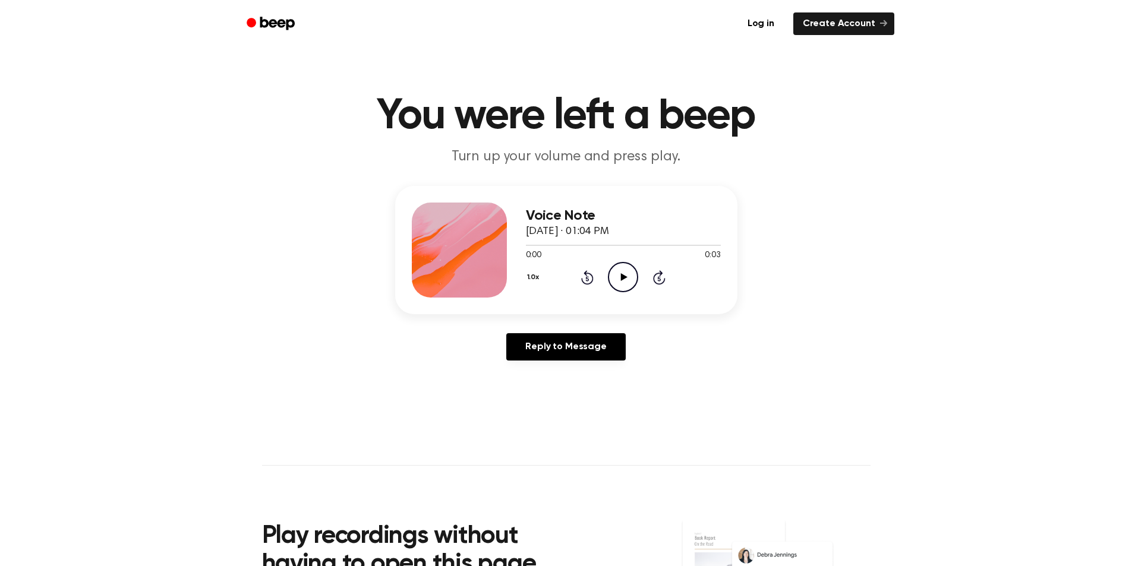  What do you see at coordinates (760, 24) in the screenshot?
I see `a: Log in` at bounding box center [760, 24].